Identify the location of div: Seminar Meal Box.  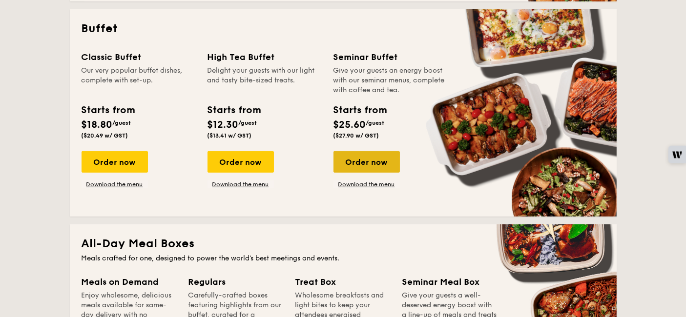
(450, 282).